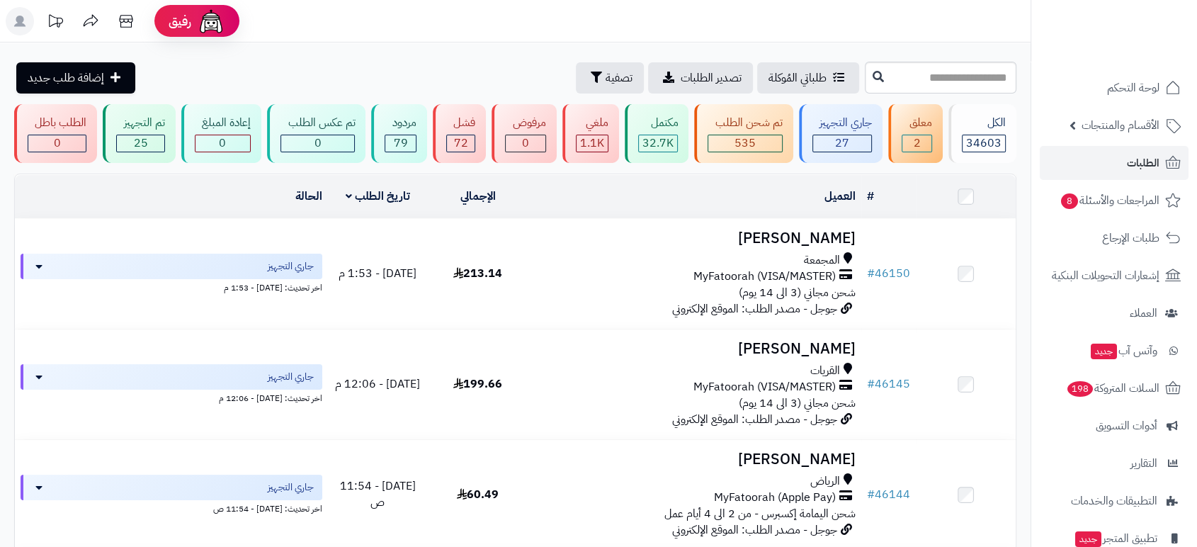  Describe the element at coordinates (775, 497) in the screenshot. I see `span: MyFatoorah (Apple Pay)` at that location.